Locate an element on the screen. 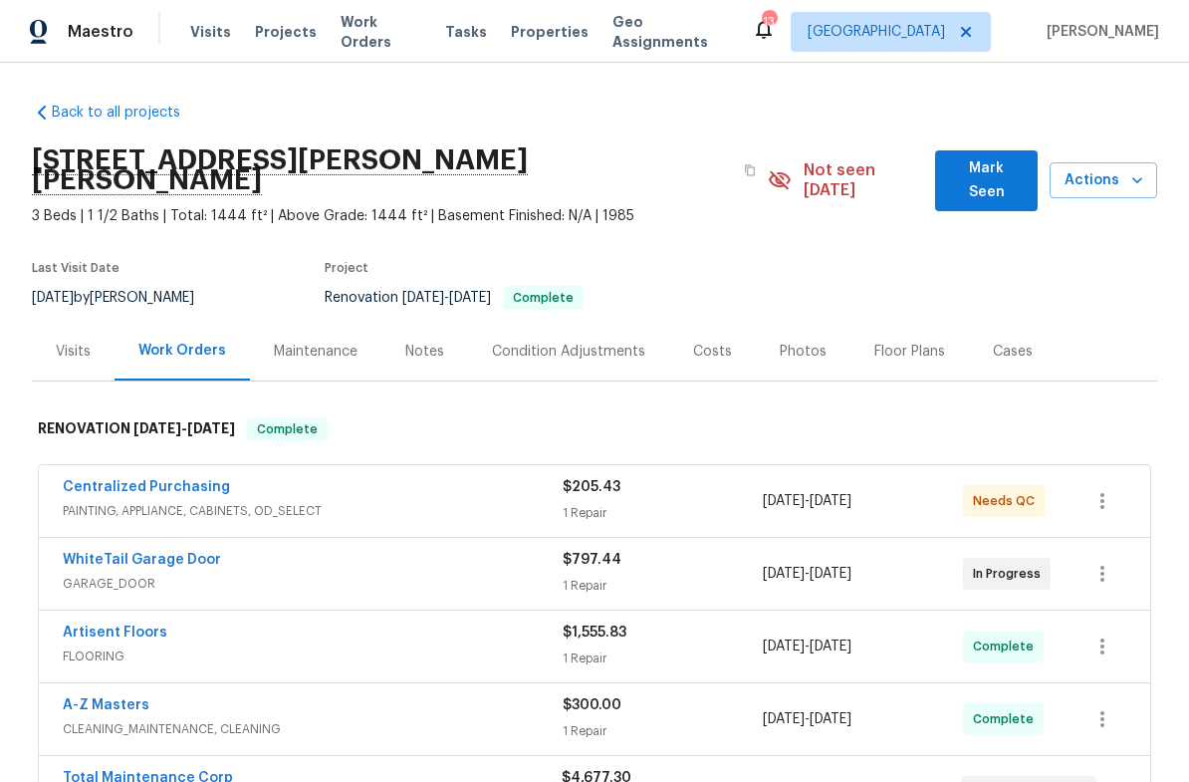 The image size is (1189, 782). span: $1,555.83 is located at coordinates (595, 632).